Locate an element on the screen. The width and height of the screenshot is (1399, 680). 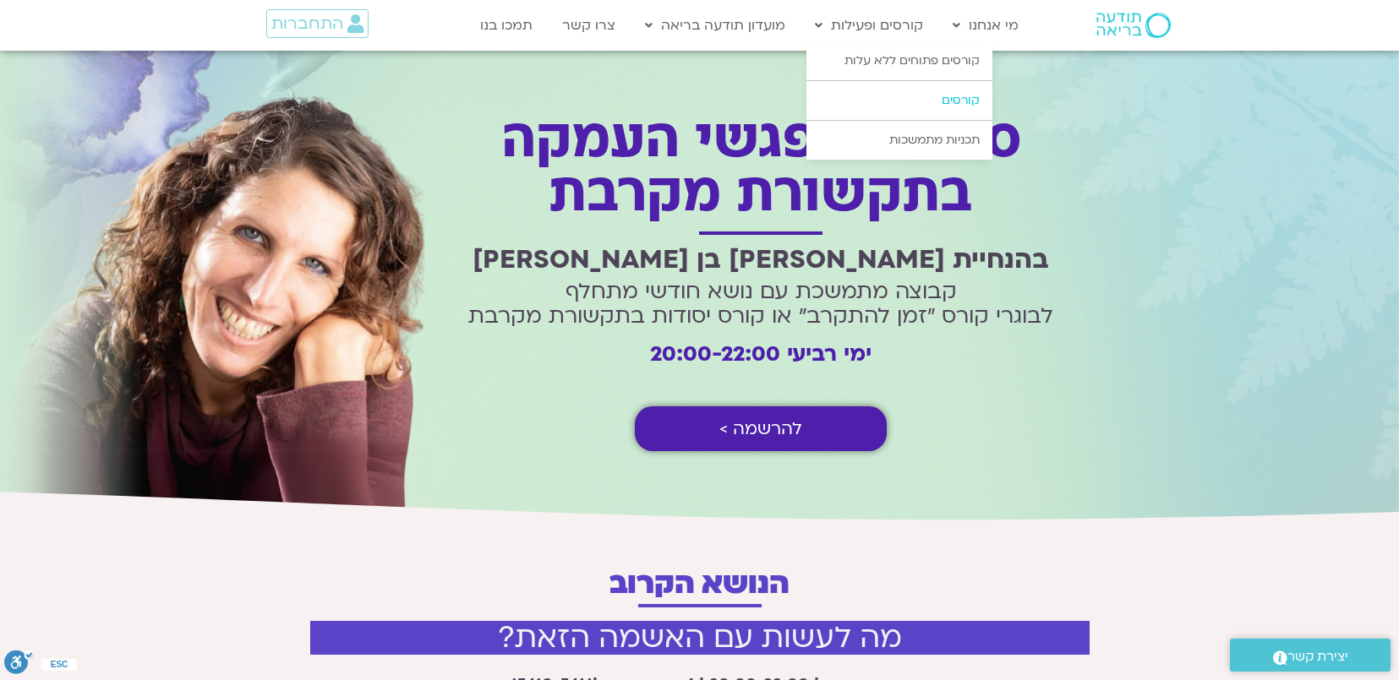
a: מי אנחנו is located at coordinates (985, 25).